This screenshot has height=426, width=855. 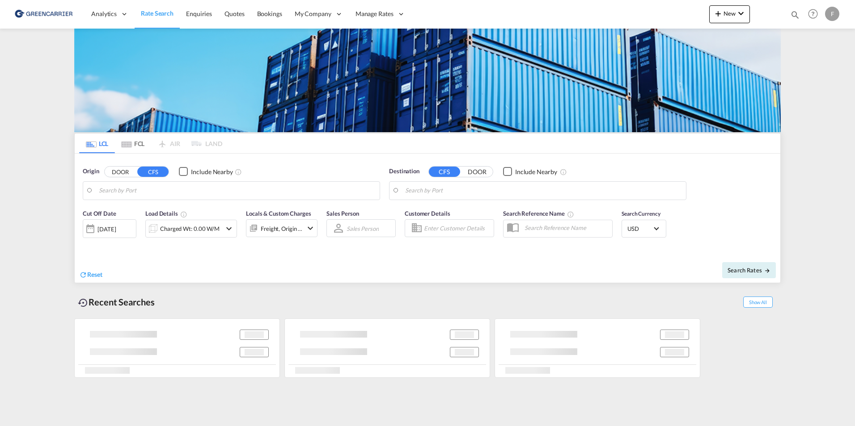 I want to click on md-icon: Chargeable Weight, so click(x=184, y=215).